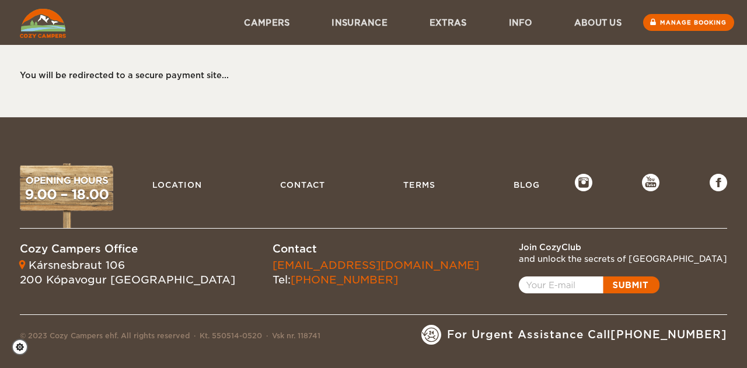  I want to click on div: Cozy Campers Office, so click(127, 249).